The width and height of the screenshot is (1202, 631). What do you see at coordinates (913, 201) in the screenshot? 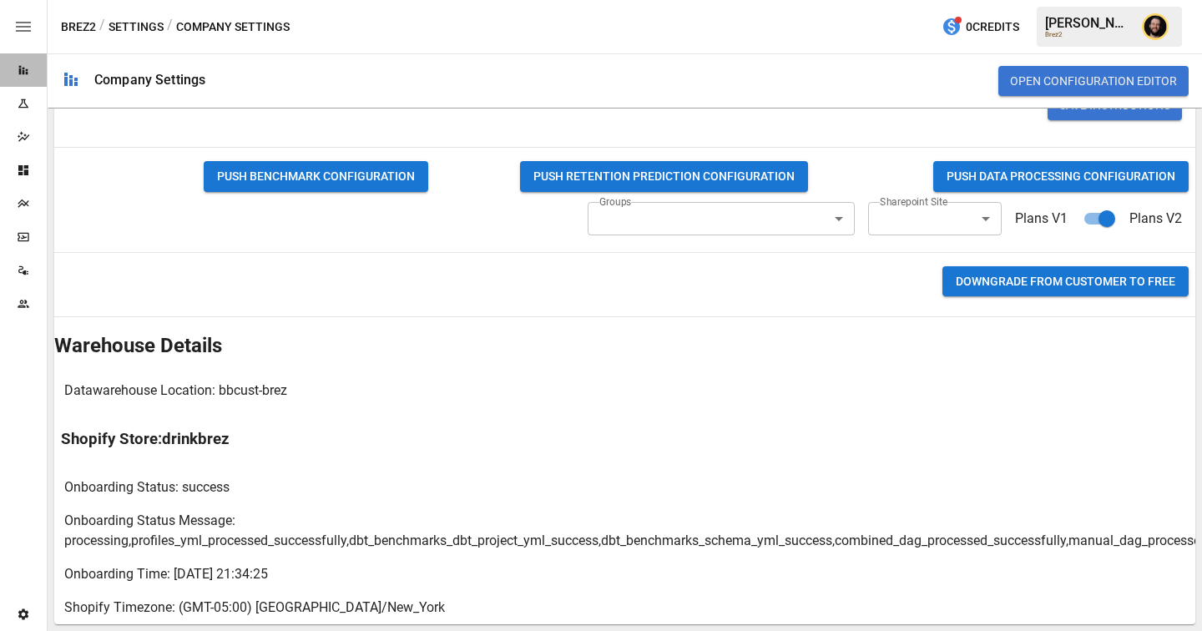
I see `label: Sharepoint Site` at bounding box center [913, 201].